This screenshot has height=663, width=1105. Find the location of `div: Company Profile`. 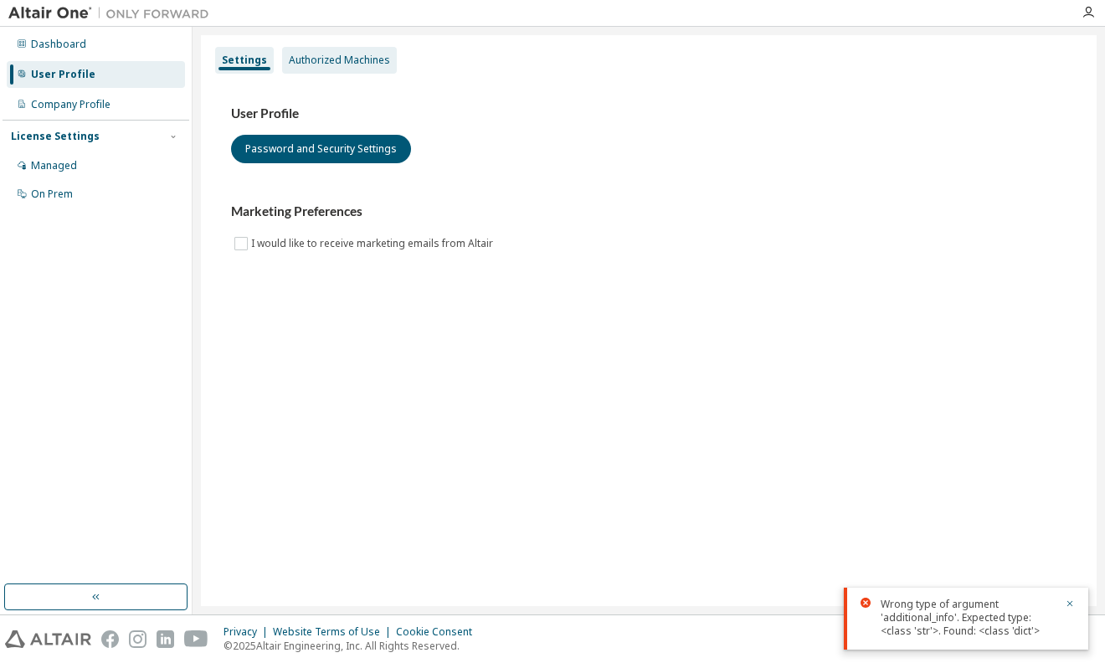

div: Company Profile is located at coordinates (70, 105).